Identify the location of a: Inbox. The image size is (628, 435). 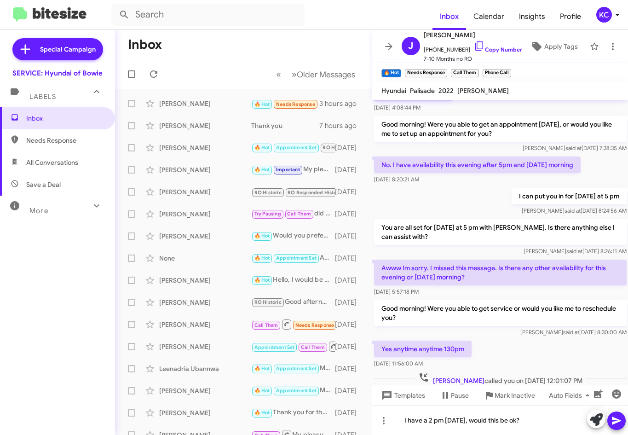
(449, 17).